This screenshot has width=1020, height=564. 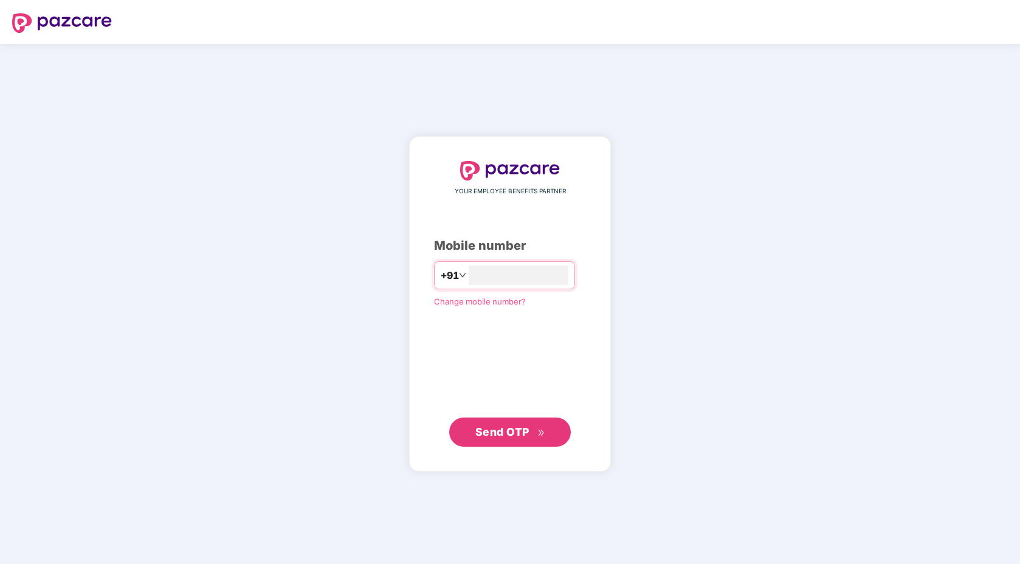 What do you see at coordinates (480, 302) in the screenshot?
I see `a: Change mobile number?` at bounding box center [480, 302].